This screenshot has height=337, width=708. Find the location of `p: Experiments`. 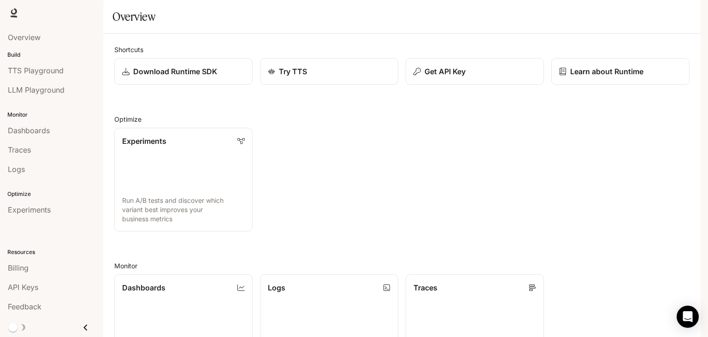

p: Experiments is located at coordinates (144, 141).